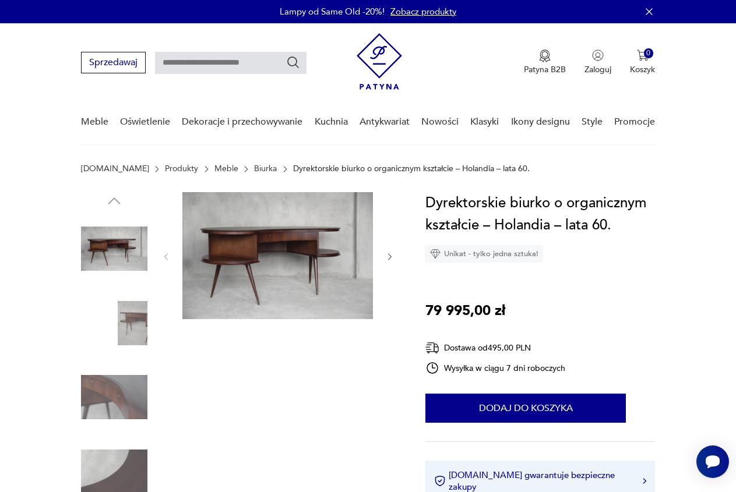 This screenshot has height=492, width=736. Describe the element at coordinates (643, 55) in the screenshot. I see `img: Ikona koszyka` at that location.